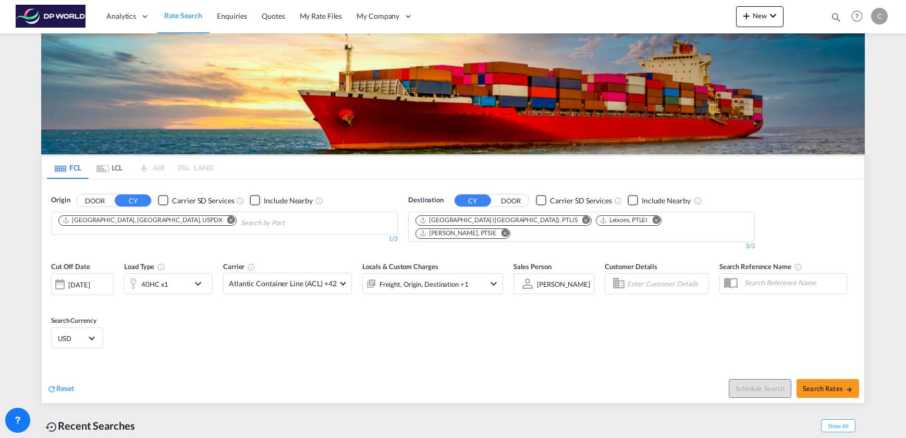 The width and height of the screenshot is (906, 438). I want to click on span: Analytics, so click(121, 16).